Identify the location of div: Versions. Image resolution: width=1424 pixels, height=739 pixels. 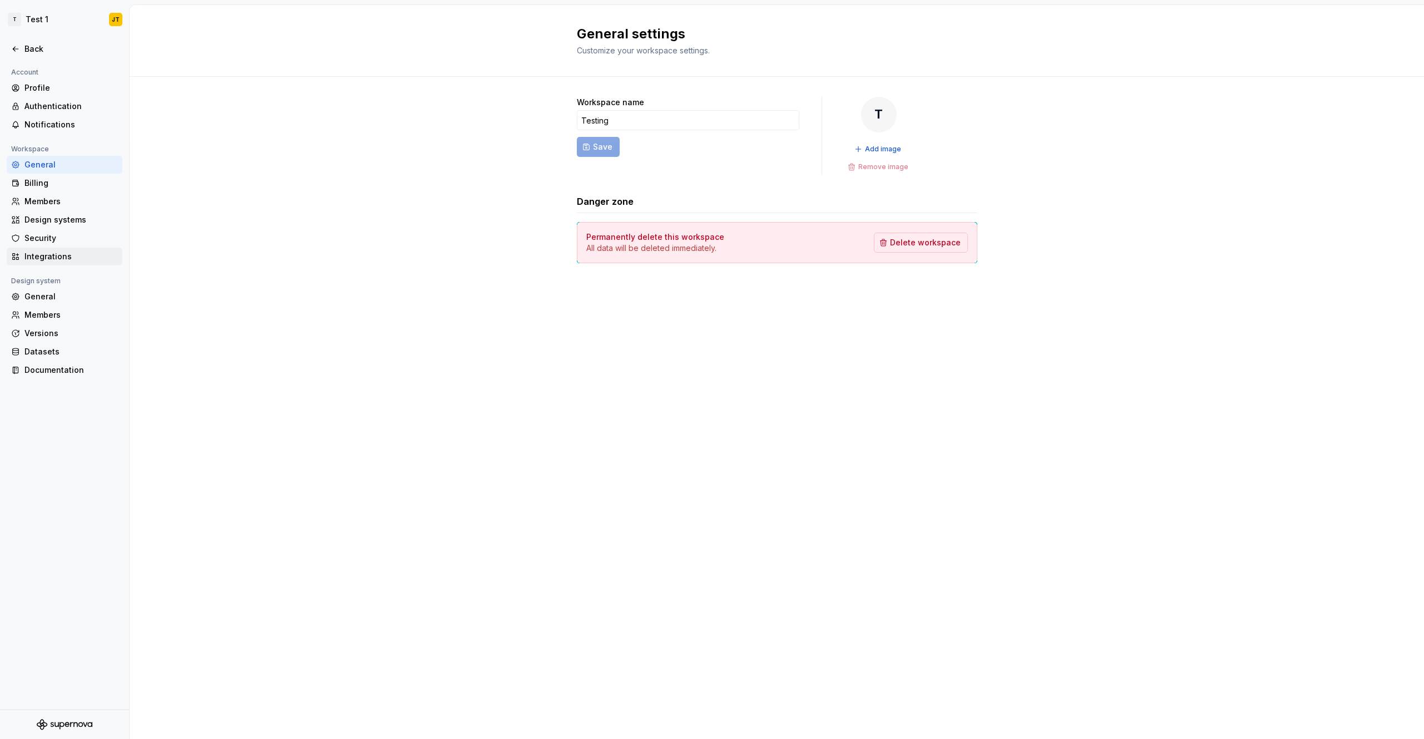
(71, 333).